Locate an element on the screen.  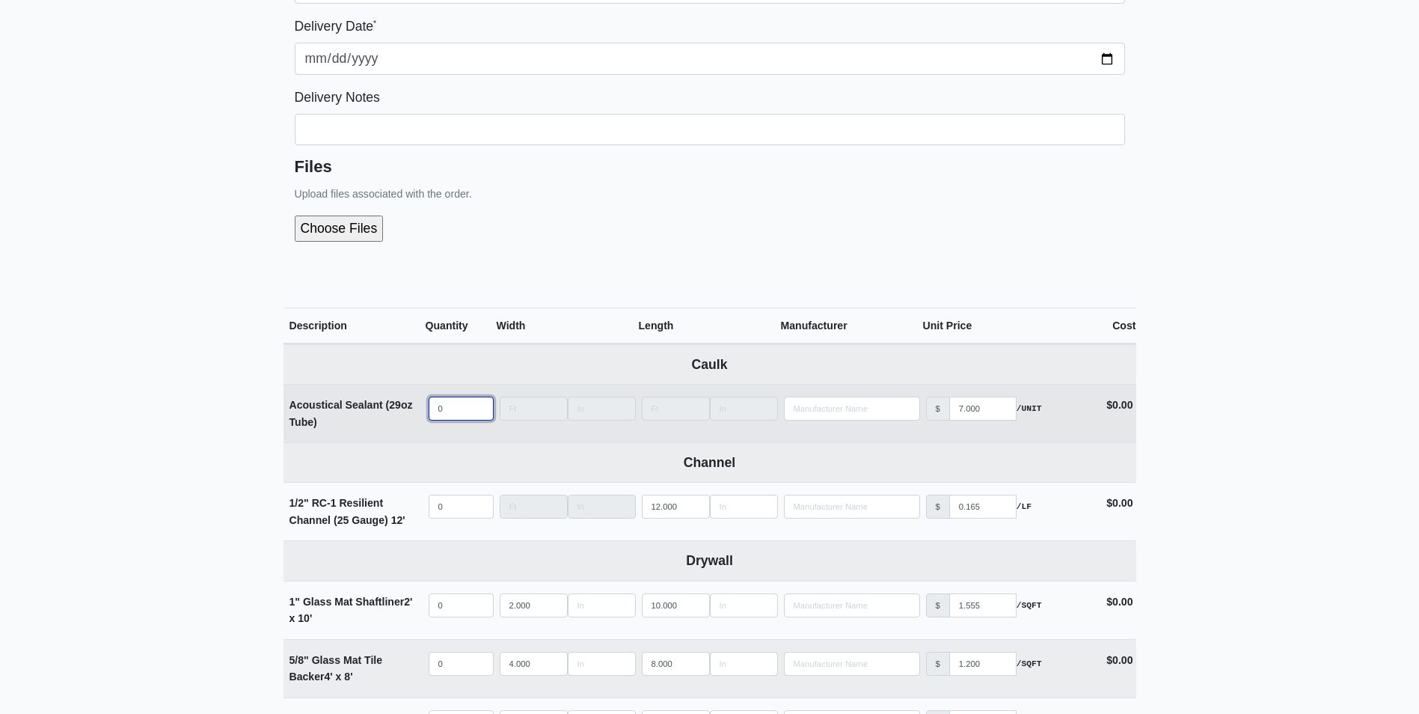
span: 2' is located at coordinates (408, 602).